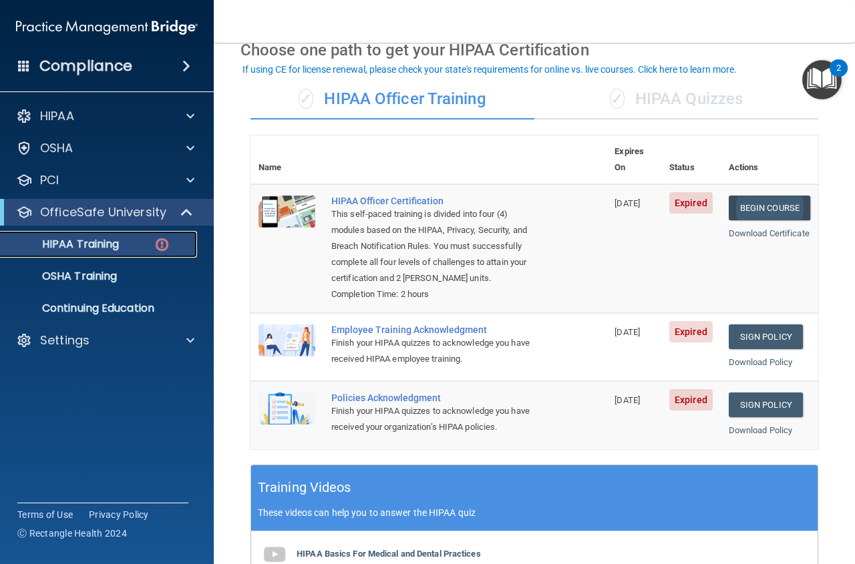  Describe the element at coordinates (49, 180) in the screenshot. I see `p: PCI` at that location.